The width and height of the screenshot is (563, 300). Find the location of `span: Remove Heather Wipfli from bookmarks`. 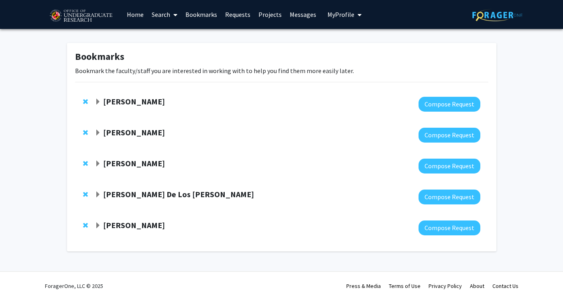

span: Remove Heather Wipfli from bookmarks is located at coordinates (85, 225).